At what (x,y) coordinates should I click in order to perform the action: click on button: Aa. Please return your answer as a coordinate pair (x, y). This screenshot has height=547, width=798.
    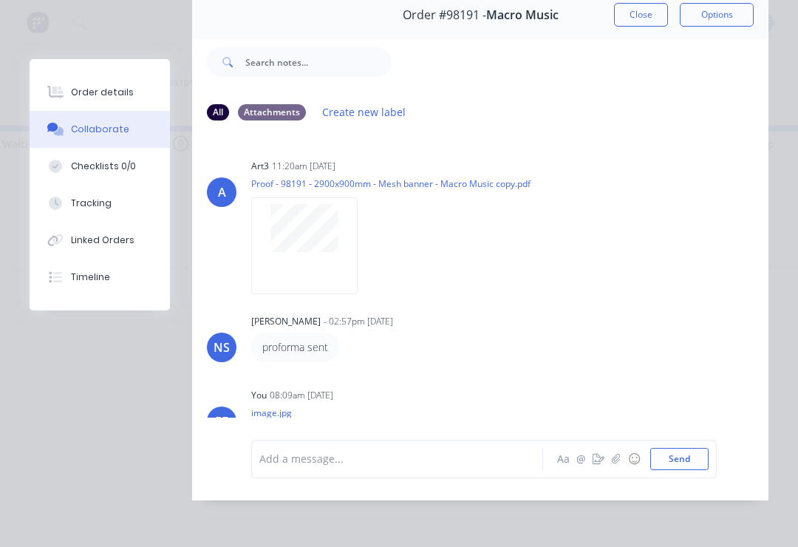
    Looking at the image, I should click on (563, 459).